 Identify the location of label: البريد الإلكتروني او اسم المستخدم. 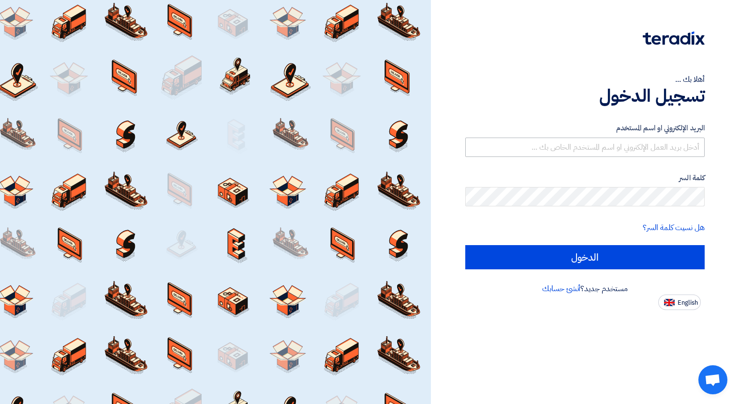
(585, 128).